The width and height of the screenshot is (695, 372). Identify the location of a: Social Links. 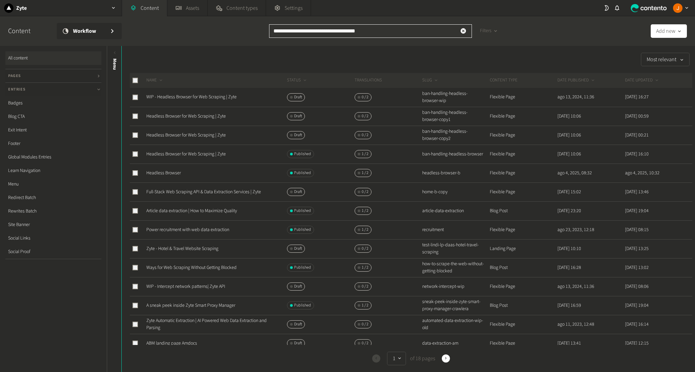
(53, 238).